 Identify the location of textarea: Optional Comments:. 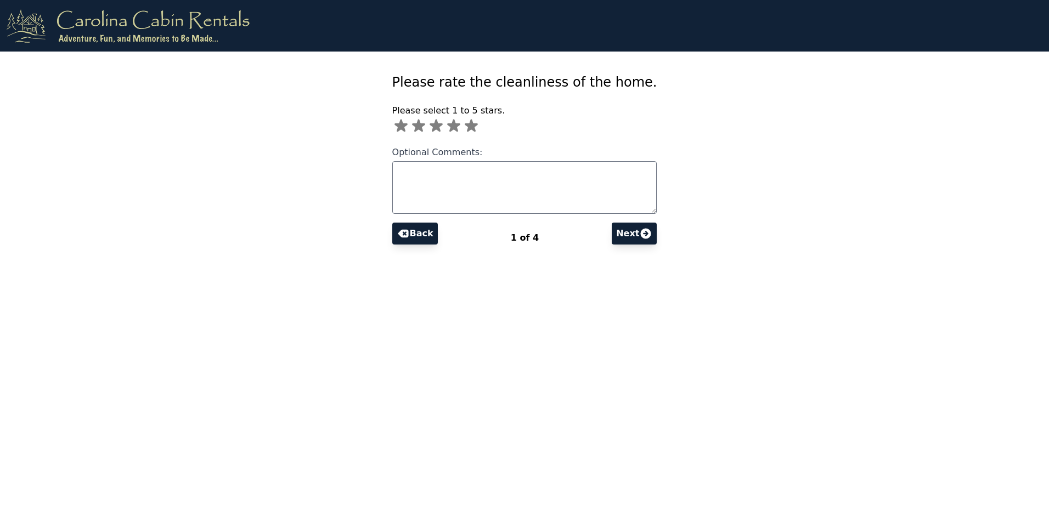
(524, 188).